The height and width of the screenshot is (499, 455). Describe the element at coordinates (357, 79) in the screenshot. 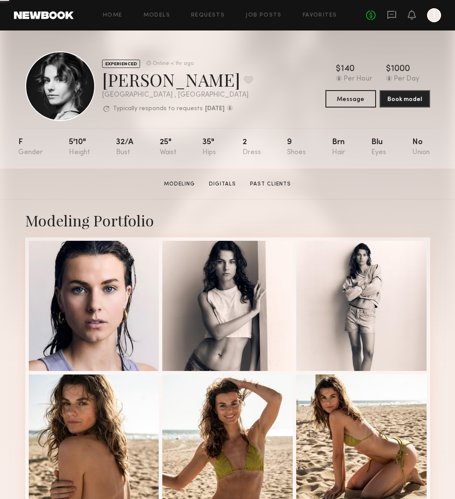

I see `div: Per Hour` at that location.